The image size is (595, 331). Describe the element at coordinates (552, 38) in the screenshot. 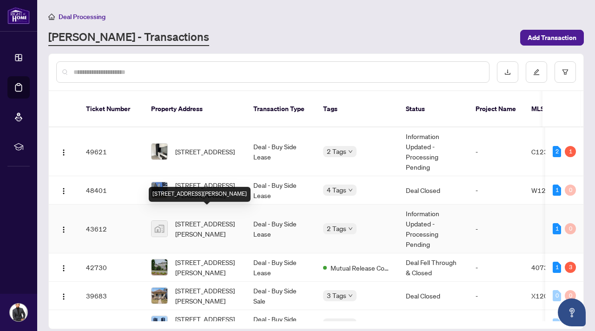

I see `span: Add Transaction` at that location.